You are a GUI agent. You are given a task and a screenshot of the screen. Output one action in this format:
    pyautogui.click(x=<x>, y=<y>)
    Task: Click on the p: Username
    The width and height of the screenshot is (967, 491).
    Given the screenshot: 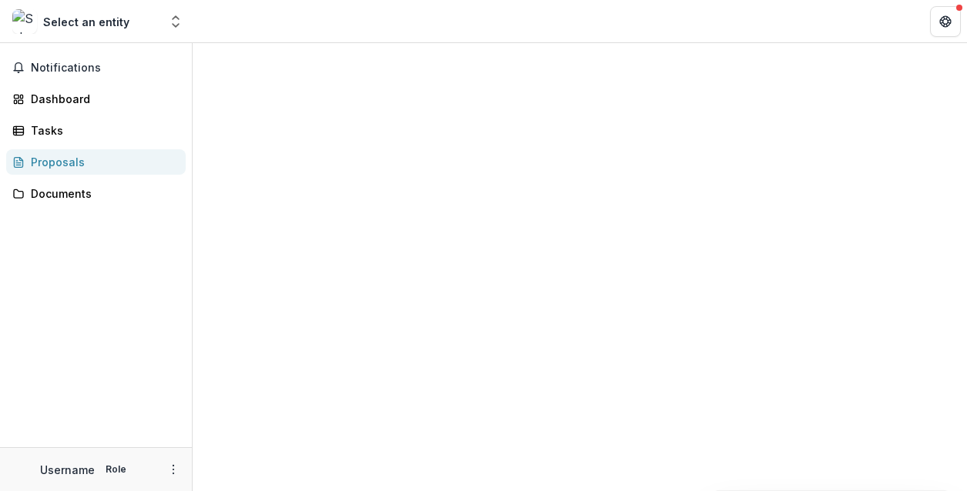 What is the action you would take?
    pyautogui.click(x=67, y=470)
    